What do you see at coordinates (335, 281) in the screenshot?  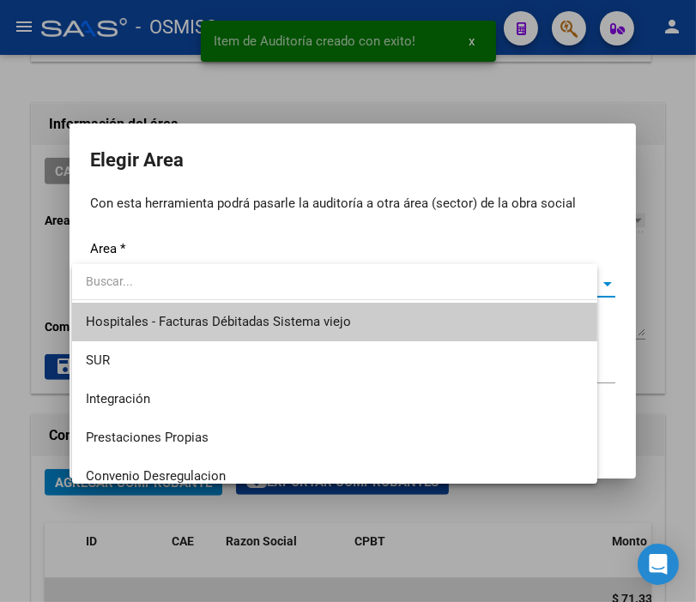 I see `input: dropdown search` at bounding box center [335, 281].